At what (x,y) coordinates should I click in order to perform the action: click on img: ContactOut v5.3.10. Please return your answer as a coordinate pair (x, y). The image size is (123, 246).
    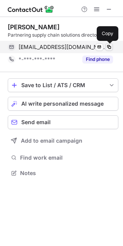
    Looking at the image, I should click on (31, 9).